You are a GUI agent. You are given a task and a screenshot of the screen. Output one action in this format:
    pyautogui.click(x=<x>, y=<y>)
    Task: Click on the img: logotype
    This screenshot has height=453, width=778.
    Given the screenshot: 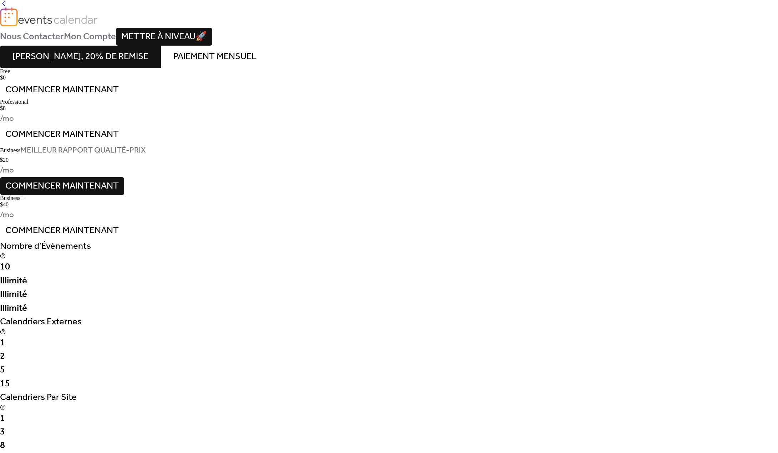 What is the action you would take?
    pyautogui.click(x=58, y=19)
    